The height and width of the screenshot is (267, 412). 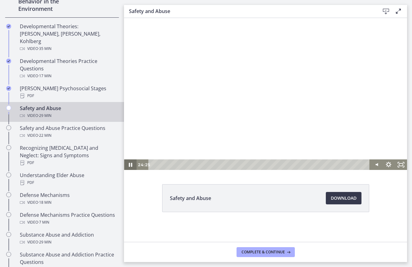 What do you see at coordinates (266, 252) in the screenshot?
I see `button: Complete & continue` at bounding box center [266, 252].